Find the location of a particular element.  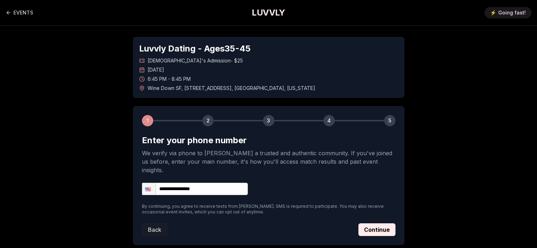

div: United States: + 1 is located at coordinates (149, 189).